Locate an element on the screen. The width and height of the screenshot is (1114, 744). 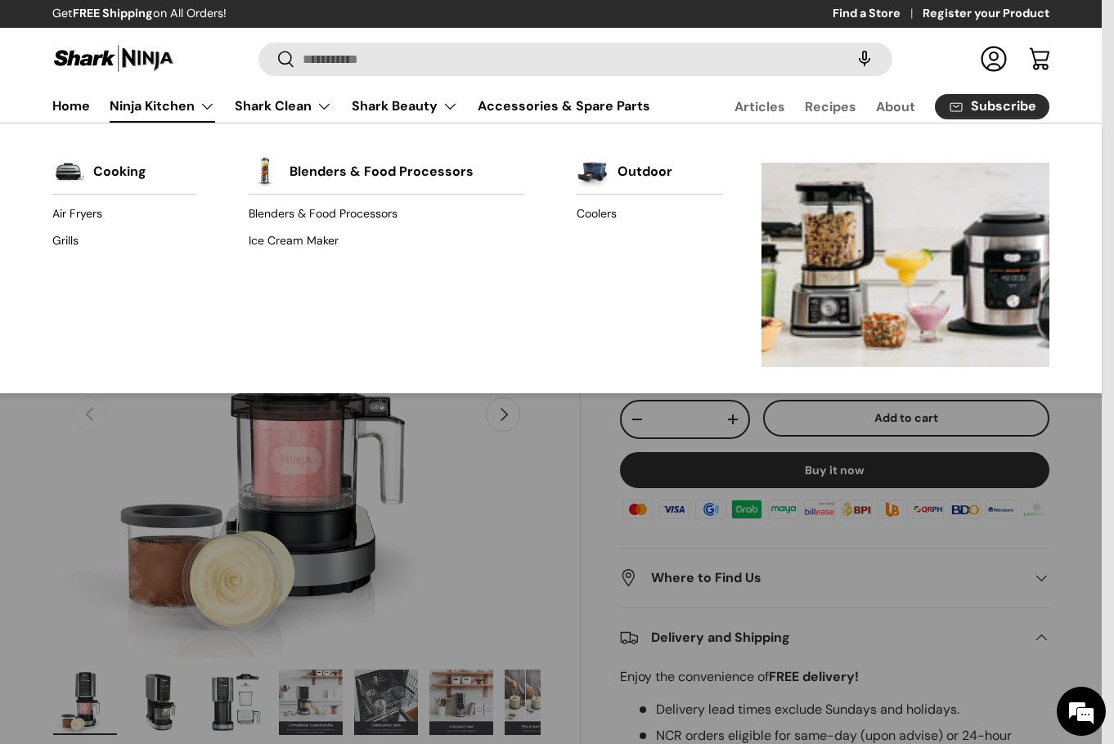
a: Accessories & Spare Parts is located at coordinates (564, 106).